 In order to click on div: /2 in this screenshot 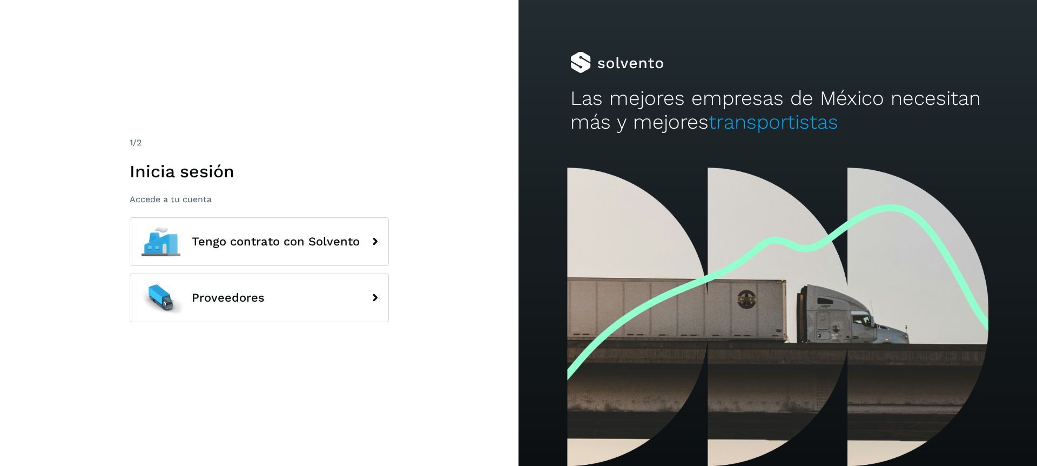, I will do `click(259, 143)`.